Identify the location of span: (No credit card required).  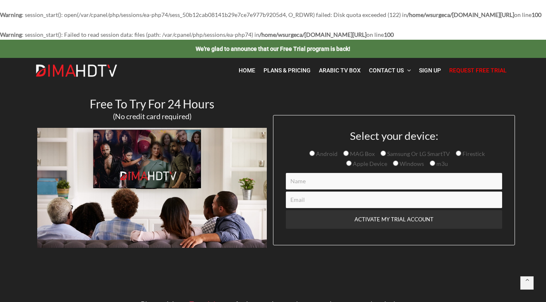
(152, 116).